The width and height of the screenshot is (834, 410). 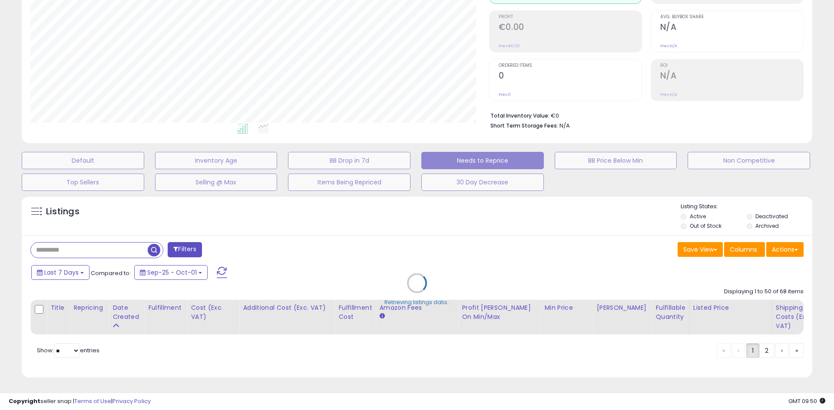 What do you see at coordinates (731, 66) in the screenshot?
I see `span: ROI` at bounding box center [731, 66].